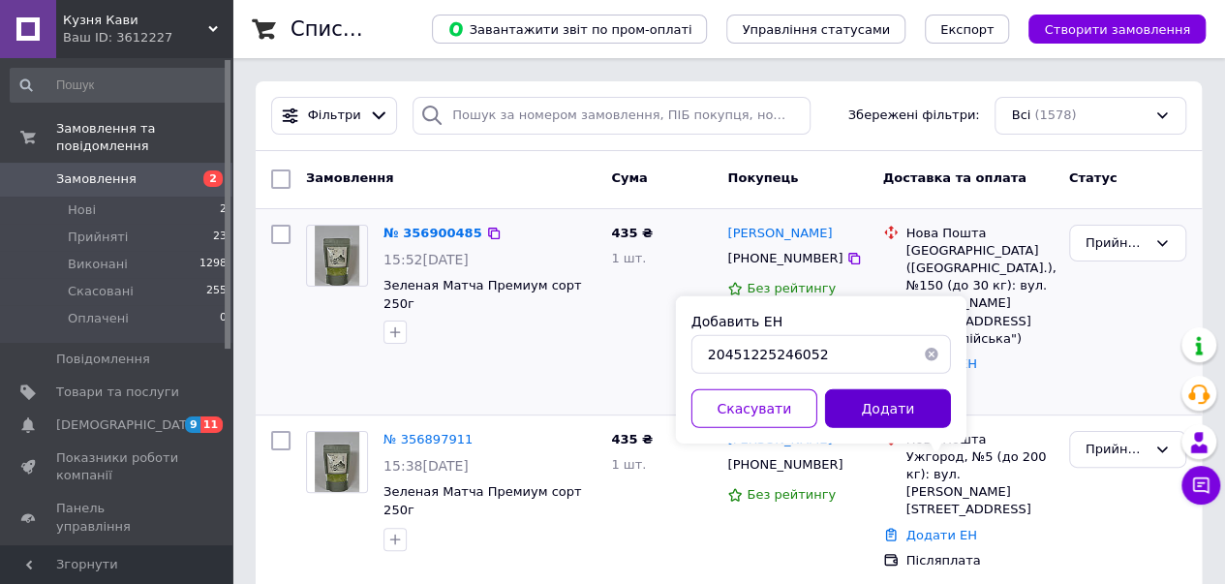  I want to click on span: Управління статусами, so click(816, 29).